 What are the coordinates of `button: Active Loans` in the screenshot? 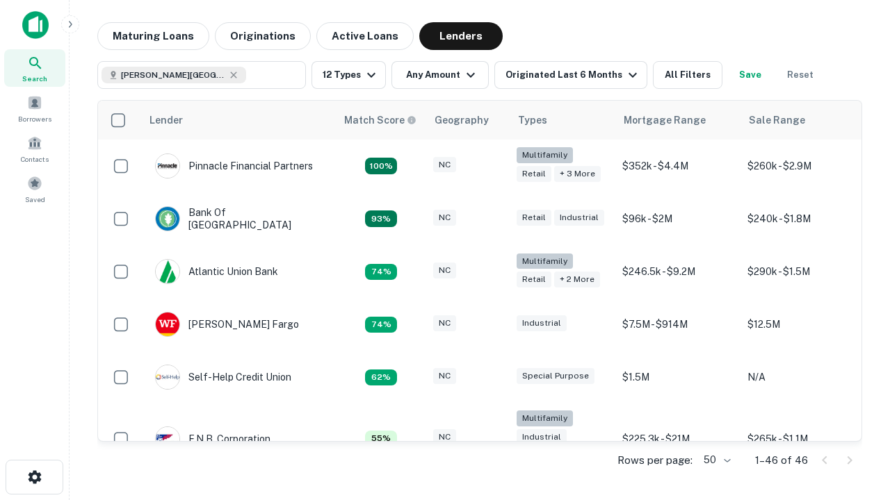 It's located at (365, 36).